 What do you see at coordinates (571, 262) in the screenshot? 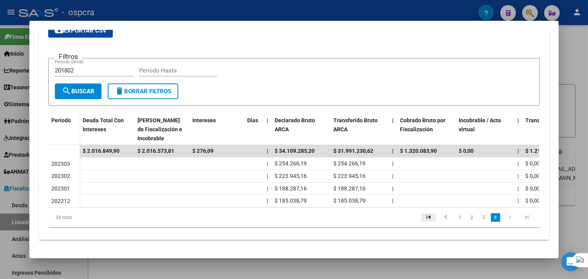
I see `div: Open Intercom Messenger` at bounding box center [571, 262].